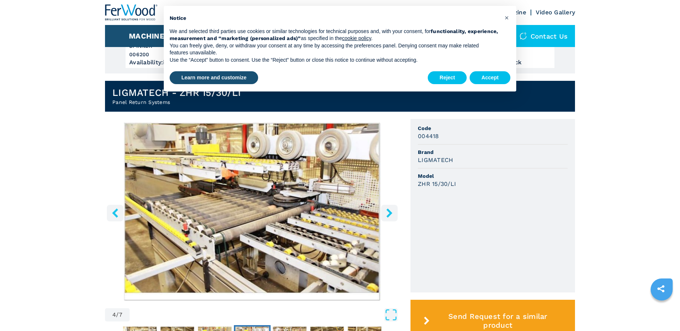  I want to click on button: Reject, so click(447, 78).